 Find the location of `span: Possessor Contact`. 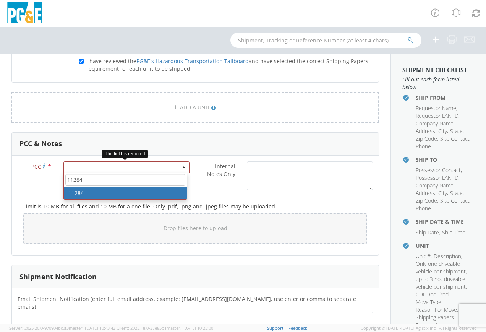

span: Possessor Contact is located at coordinates (439, 170).